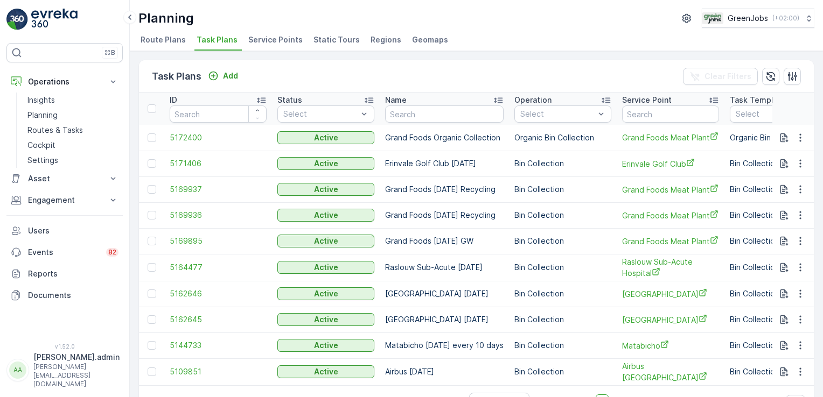 This screenshot has height=397, width=823. Describe the element at coordinates (757, 100) in the screenshot. I see `p: Task Template` at that location.